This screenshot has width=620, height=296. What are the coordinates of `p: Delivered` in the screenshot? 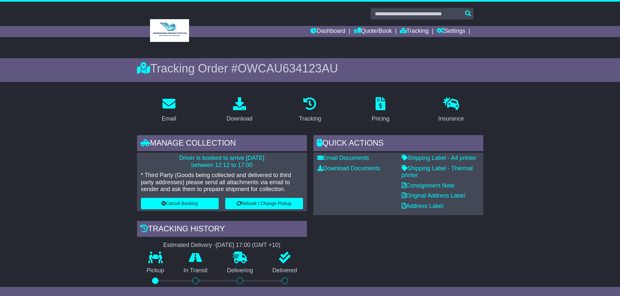 It's located at (285, 271).